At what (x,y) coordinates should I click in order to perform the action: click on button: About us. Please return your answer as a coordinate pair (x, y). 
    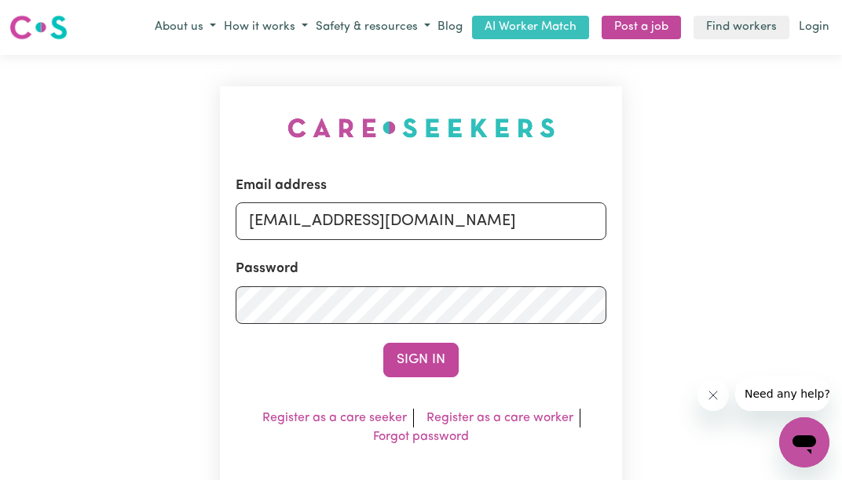
    Looking at the image, I should click on (185, 27).